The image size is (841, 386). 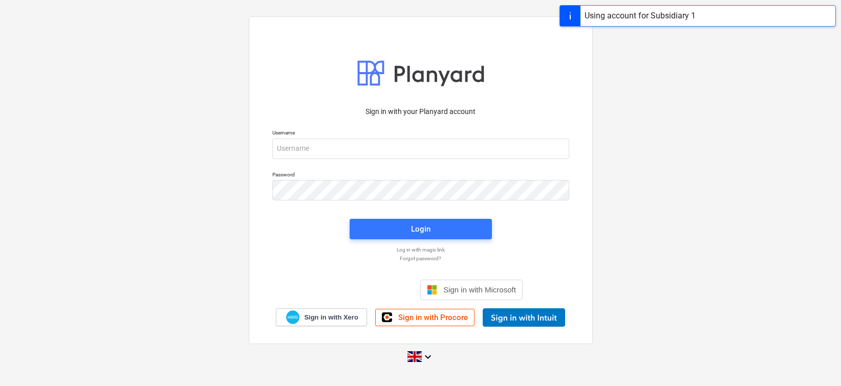 What do you see at coordinates (421, 134) in the screenshot?
I see `p: Username` at bounding box center [421, 134].